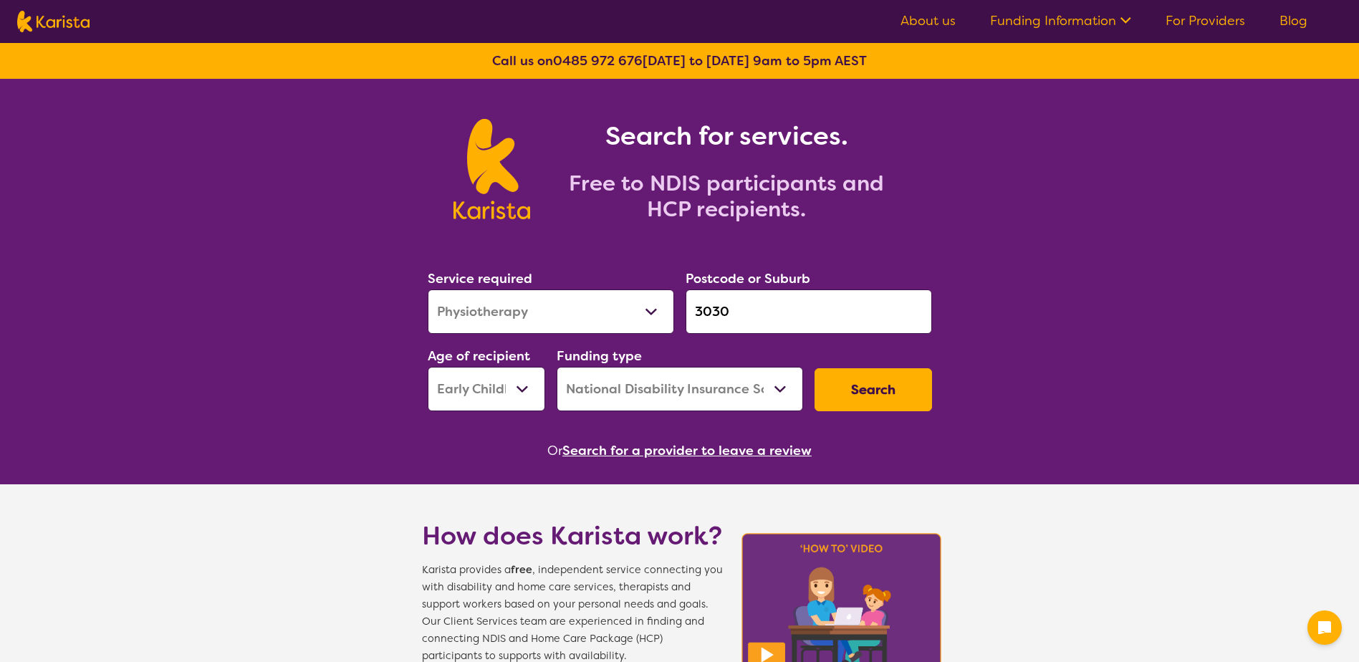 This screenshot has width=1359, height=662. Describe the element at coordinates (687, 451) in the screenshot. I see `button: Search for a provider to leave a review` at that location.